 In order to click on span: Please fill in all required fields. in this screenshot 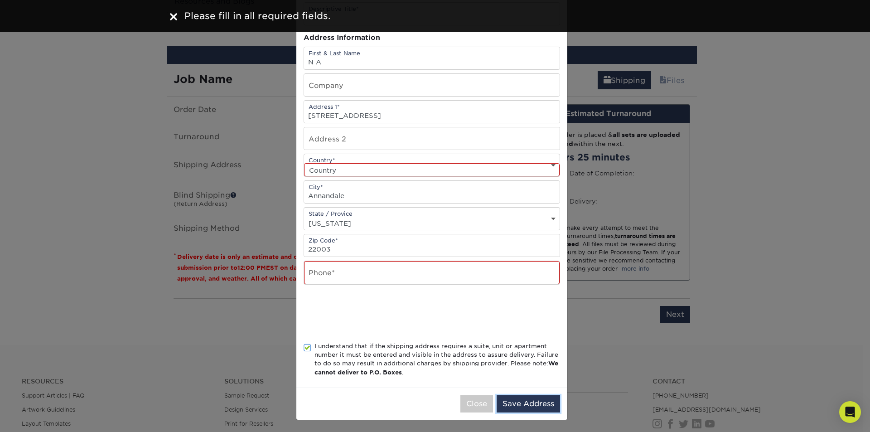, I will do `click(257, 16)`.